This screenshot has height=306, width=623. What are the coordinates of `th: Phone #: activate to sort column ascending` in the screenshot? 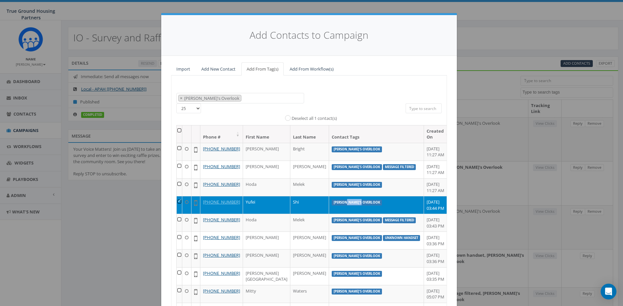 It's located at (222, 134).